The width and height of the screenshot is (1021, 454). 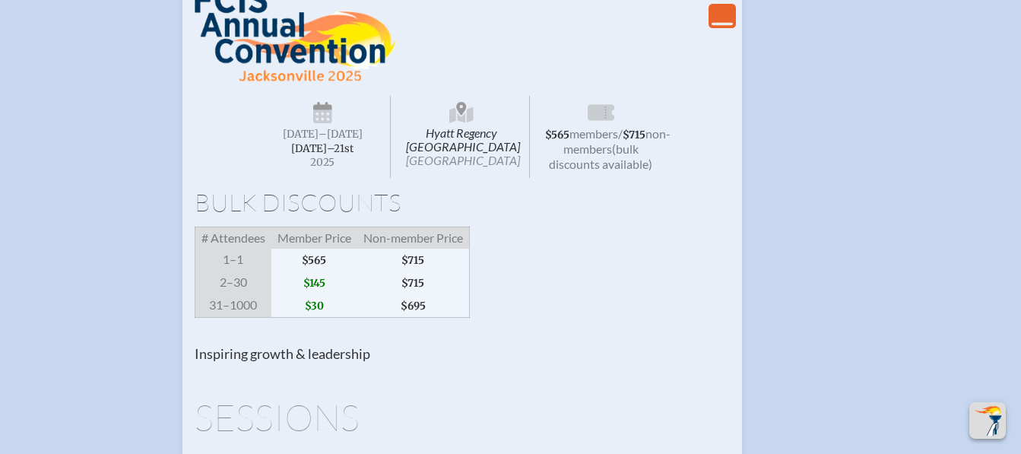 I want to click on span: Non-member Price, so click(x=414, y=238).